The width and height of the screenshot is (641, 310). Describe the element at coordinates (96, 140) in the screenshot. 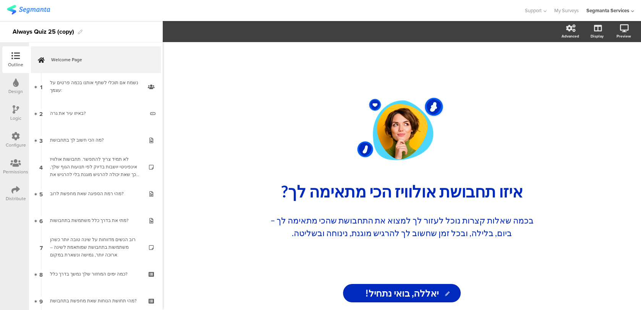

I see `div: מה הכי חשוב לך בתחבושת?` at that location.